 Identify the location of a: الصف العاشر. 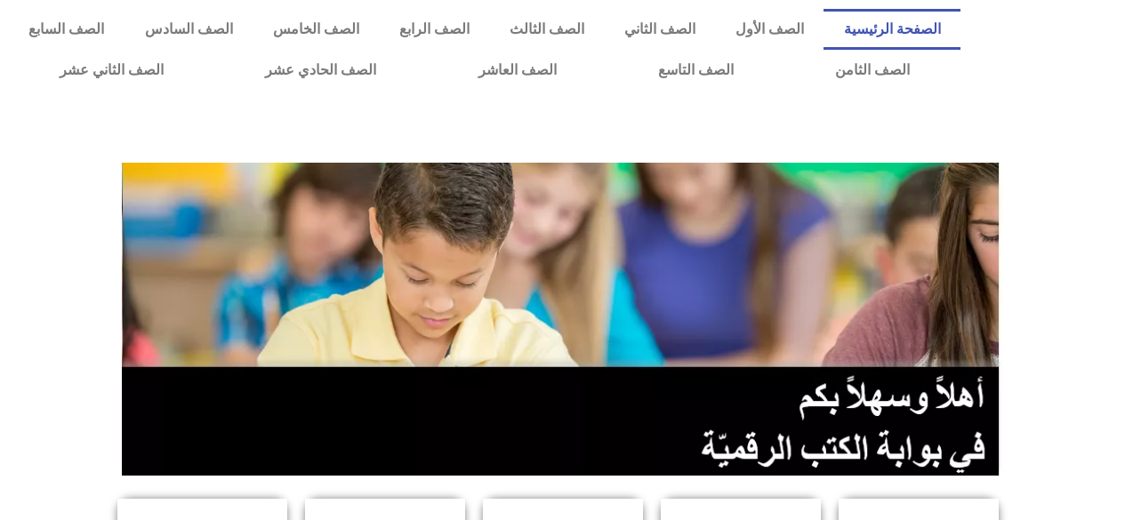
(517, 70).